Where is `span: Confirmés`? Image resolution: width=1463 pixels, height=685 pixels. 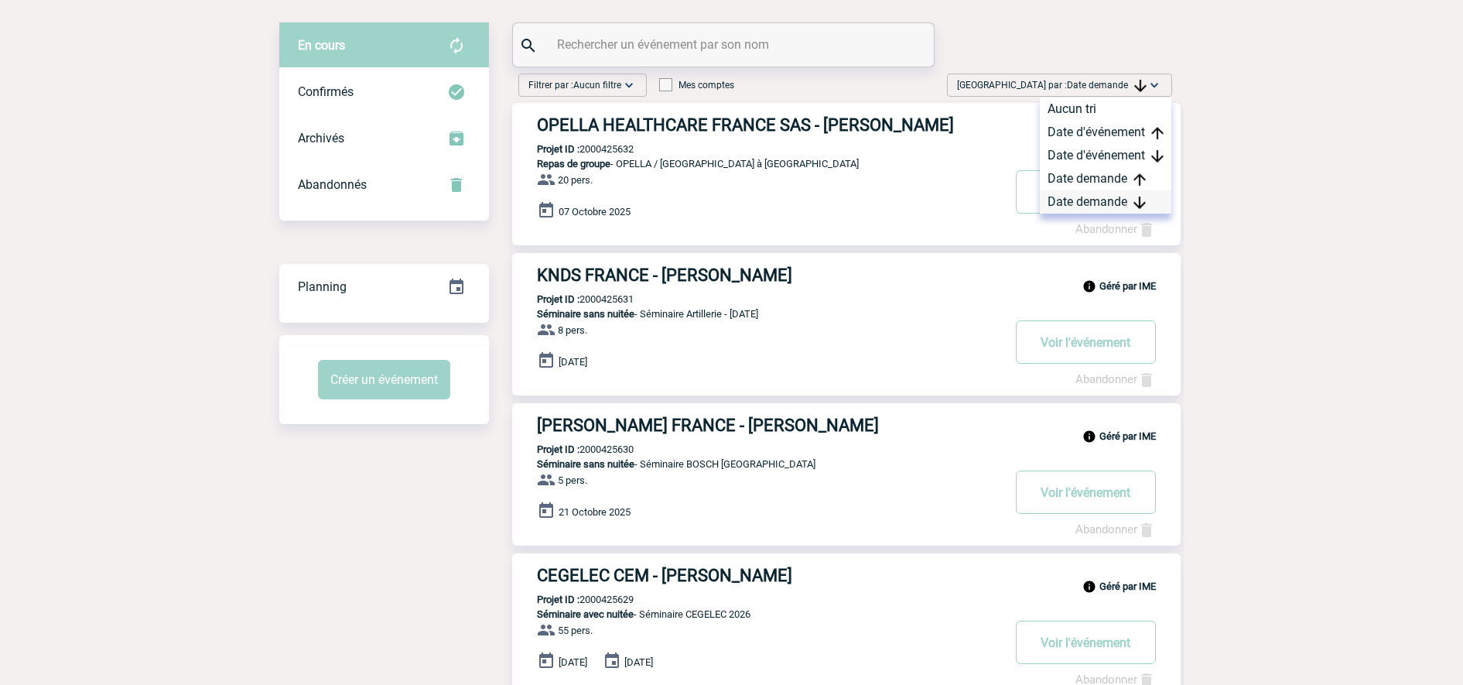
span: Confirmés is located at coordinates (326, 91).